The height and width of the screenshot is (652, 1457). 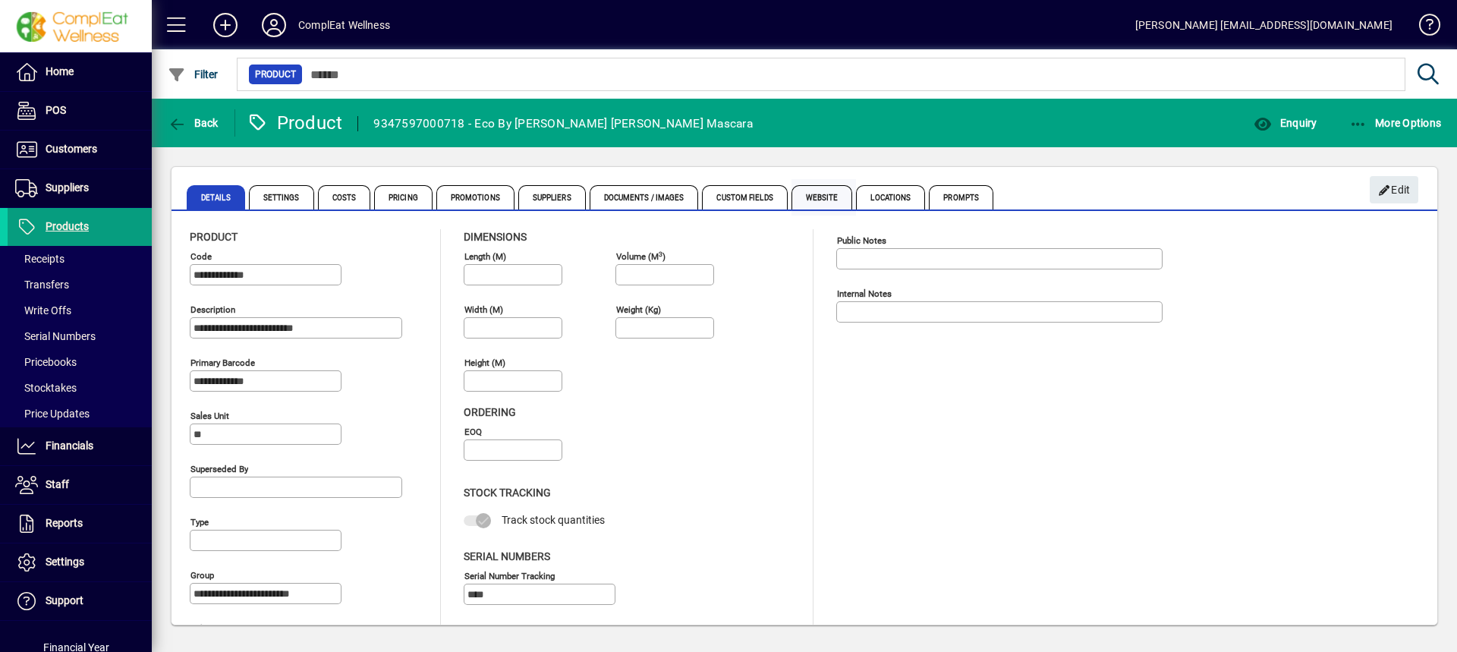 What do you see at coordinates (222, 363) in the screenshot?
I see `mat-label: Primary barcode` at bounding box center [222, 363].